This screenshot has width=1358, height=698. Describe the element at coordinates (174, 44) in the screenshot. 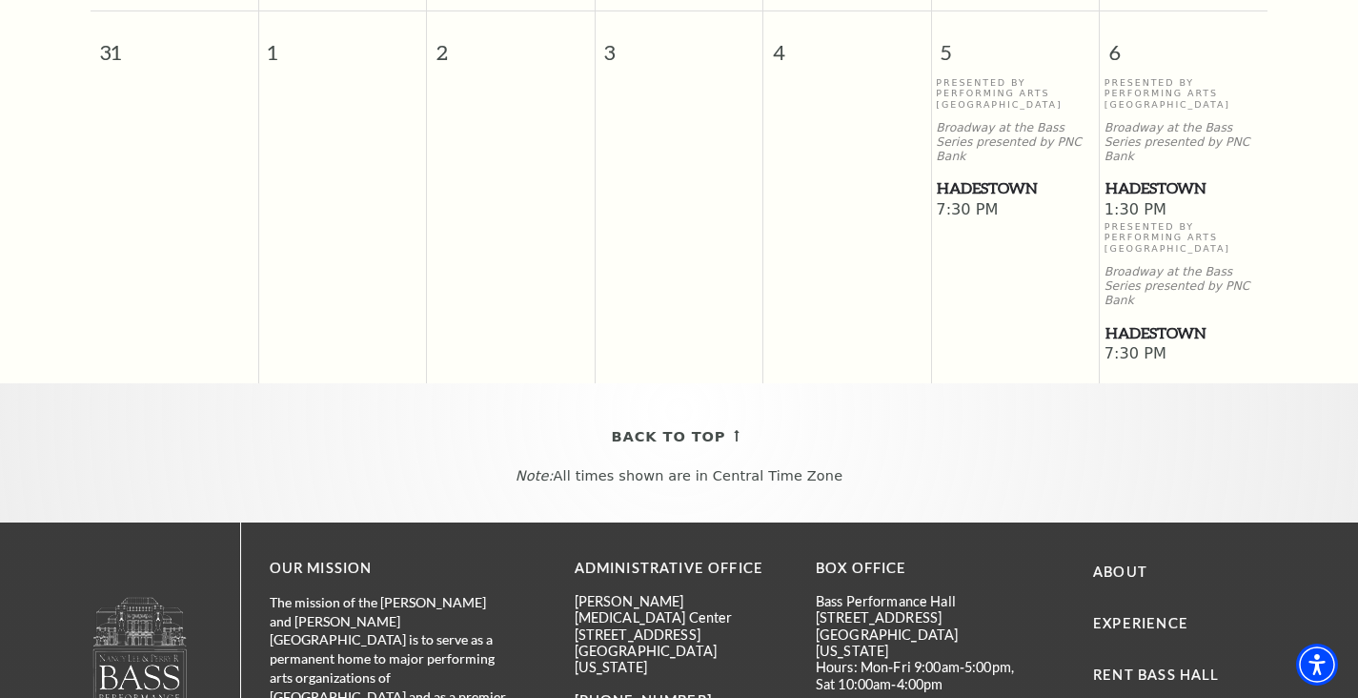

I see `span: 31` at that location.